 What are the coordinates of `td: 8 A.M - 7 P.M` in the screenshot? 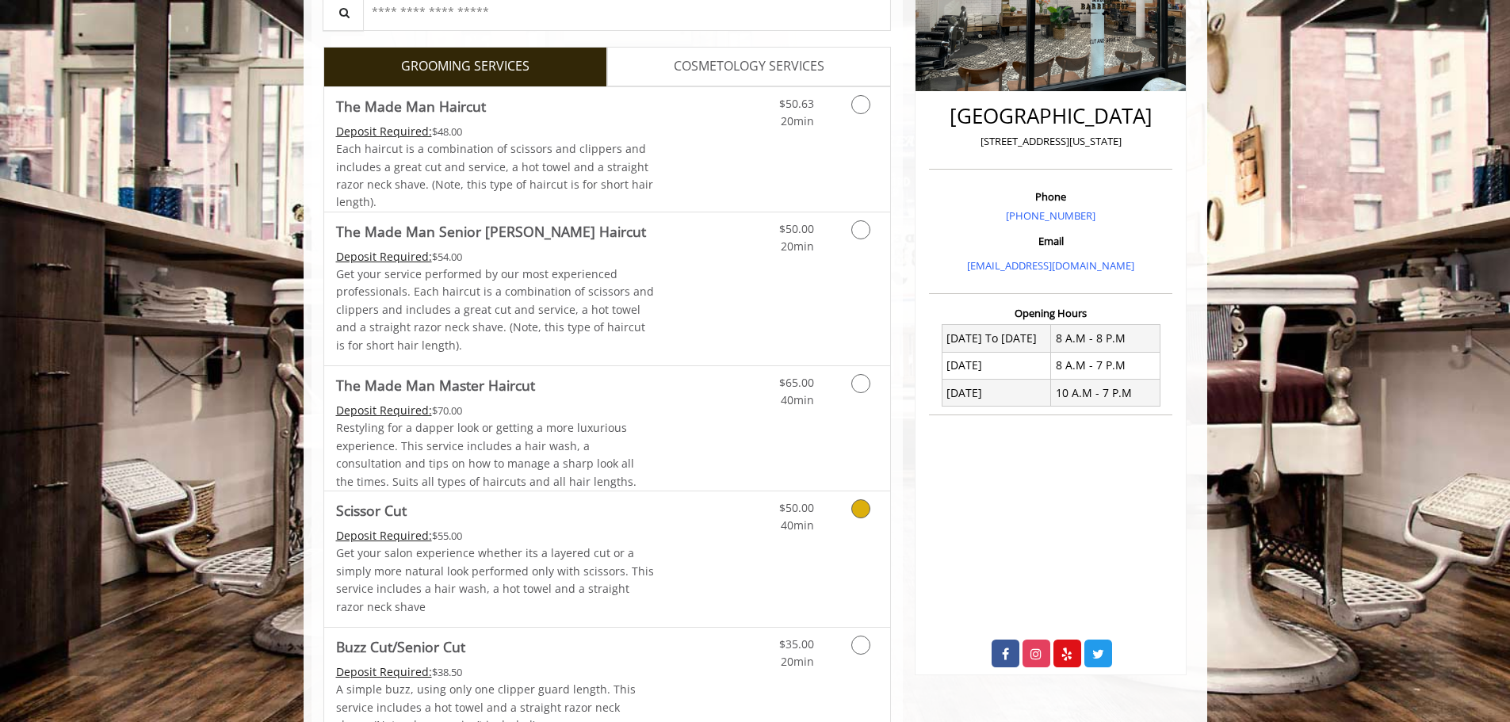 It's located at (1106, 365).